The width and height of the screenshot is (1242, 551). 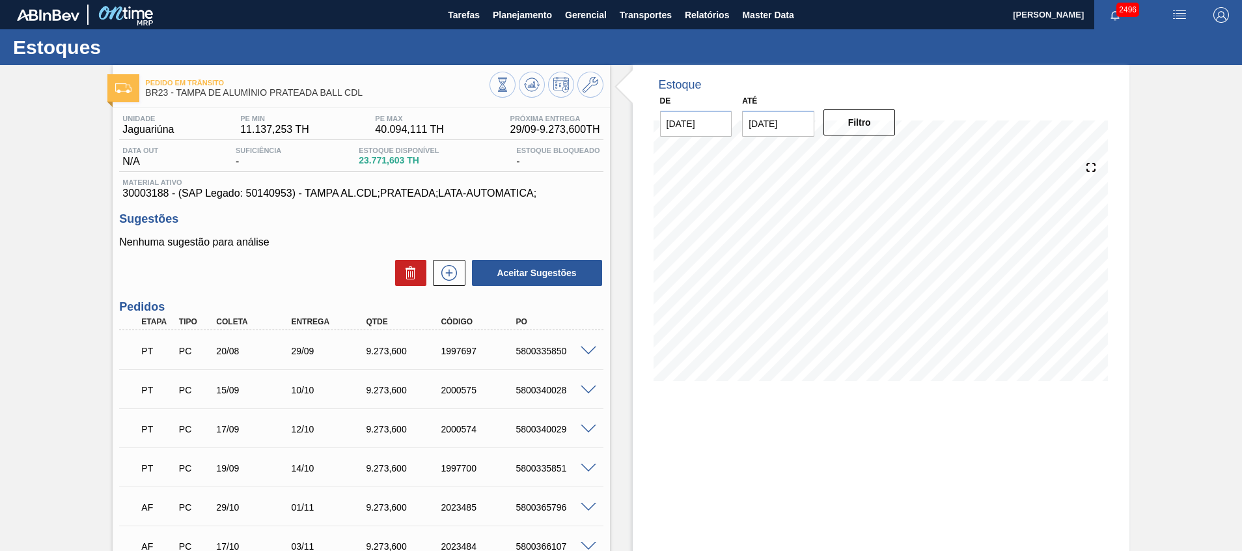 I want to click on h3: Pedidos, so click(x=361, y=306).